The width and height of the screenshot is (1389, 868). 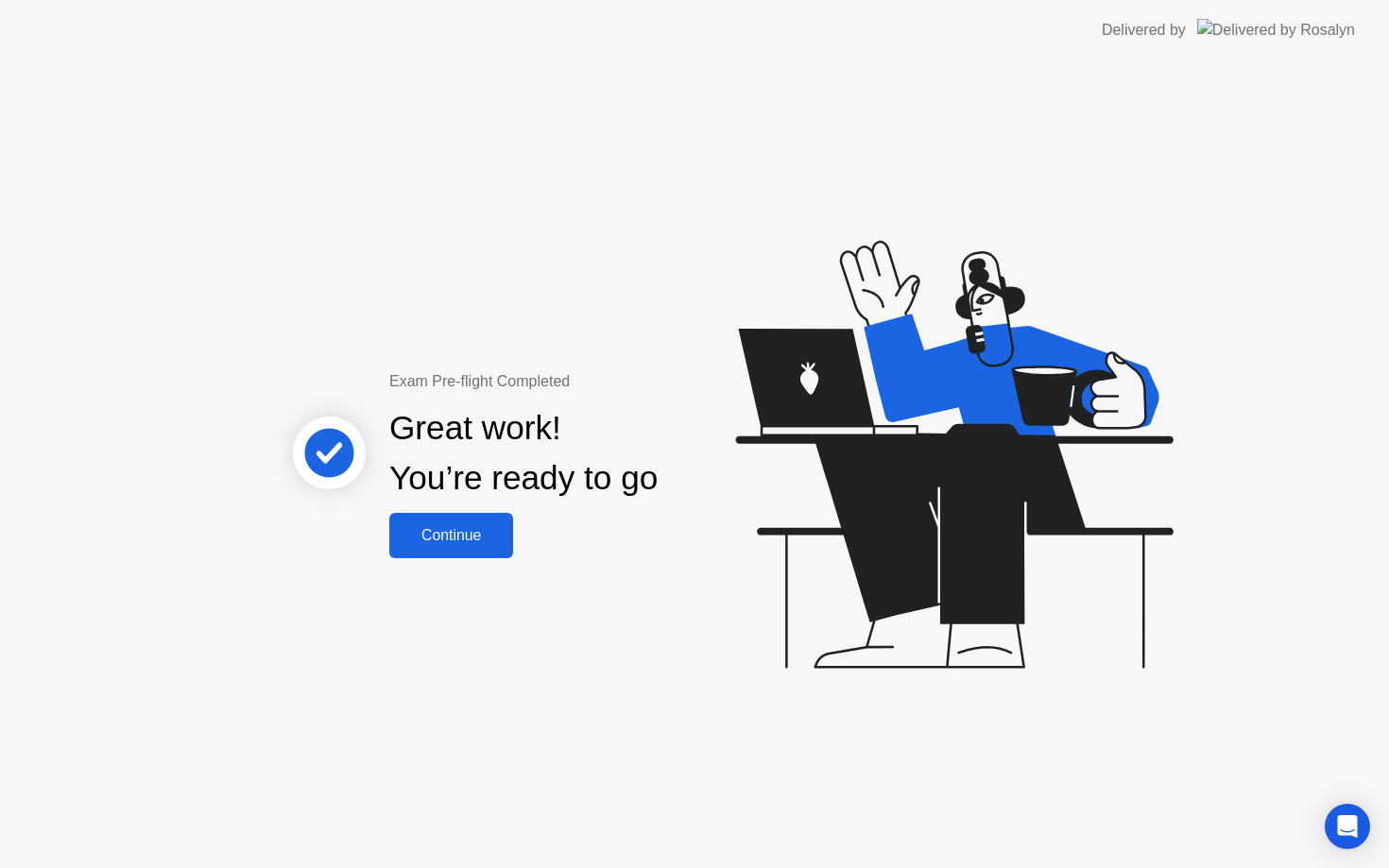 I want to click on div: Exam Pre-flight Completed, so click(x=584, y=382).